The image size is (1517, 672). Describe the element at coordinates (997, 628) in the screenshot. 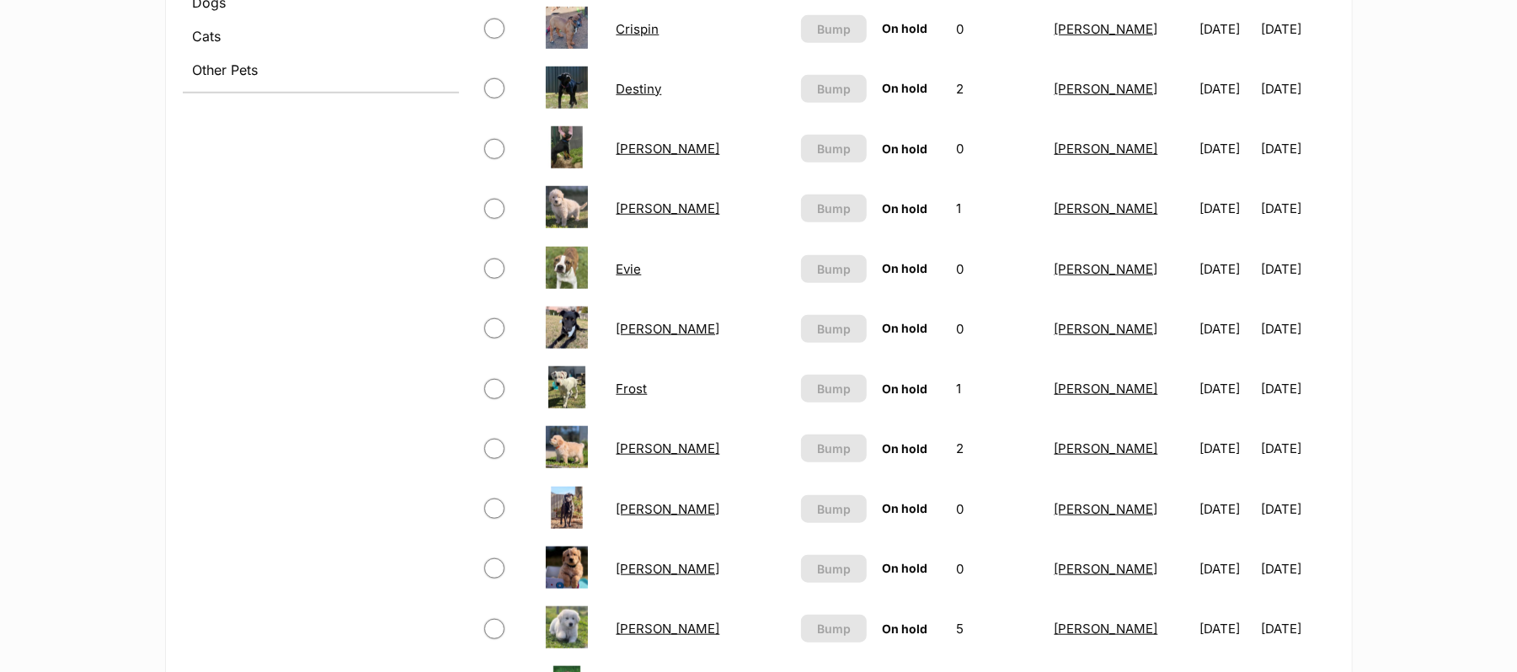

I see `td: 5` at that location.